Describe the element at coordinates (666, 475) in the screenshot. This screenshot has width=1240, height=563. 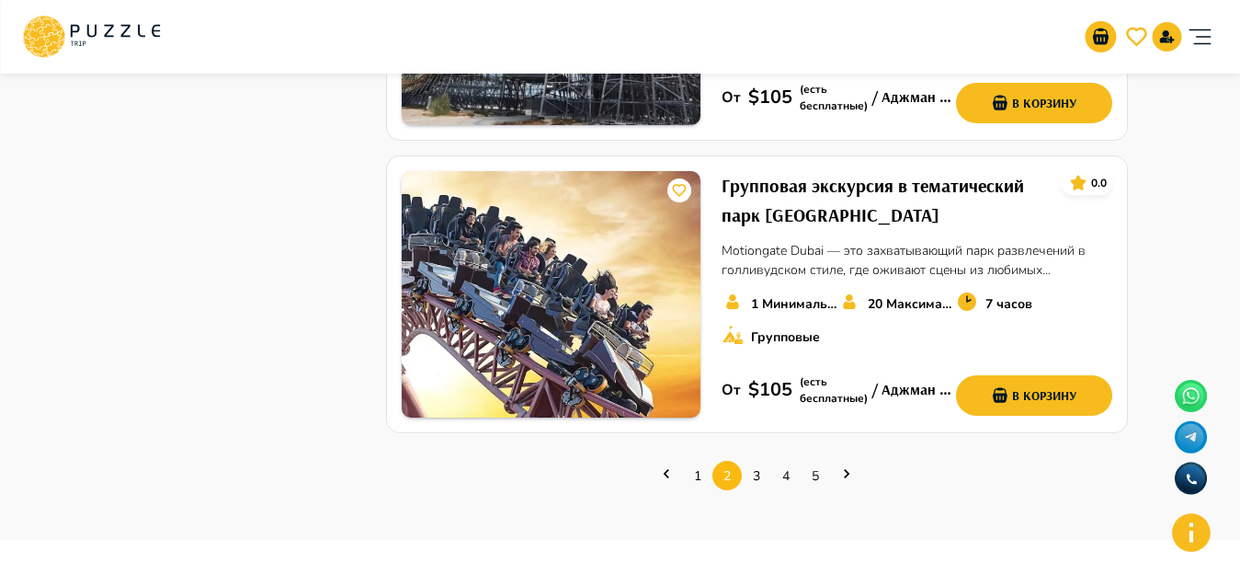
I see `a: Previous page` at that location.